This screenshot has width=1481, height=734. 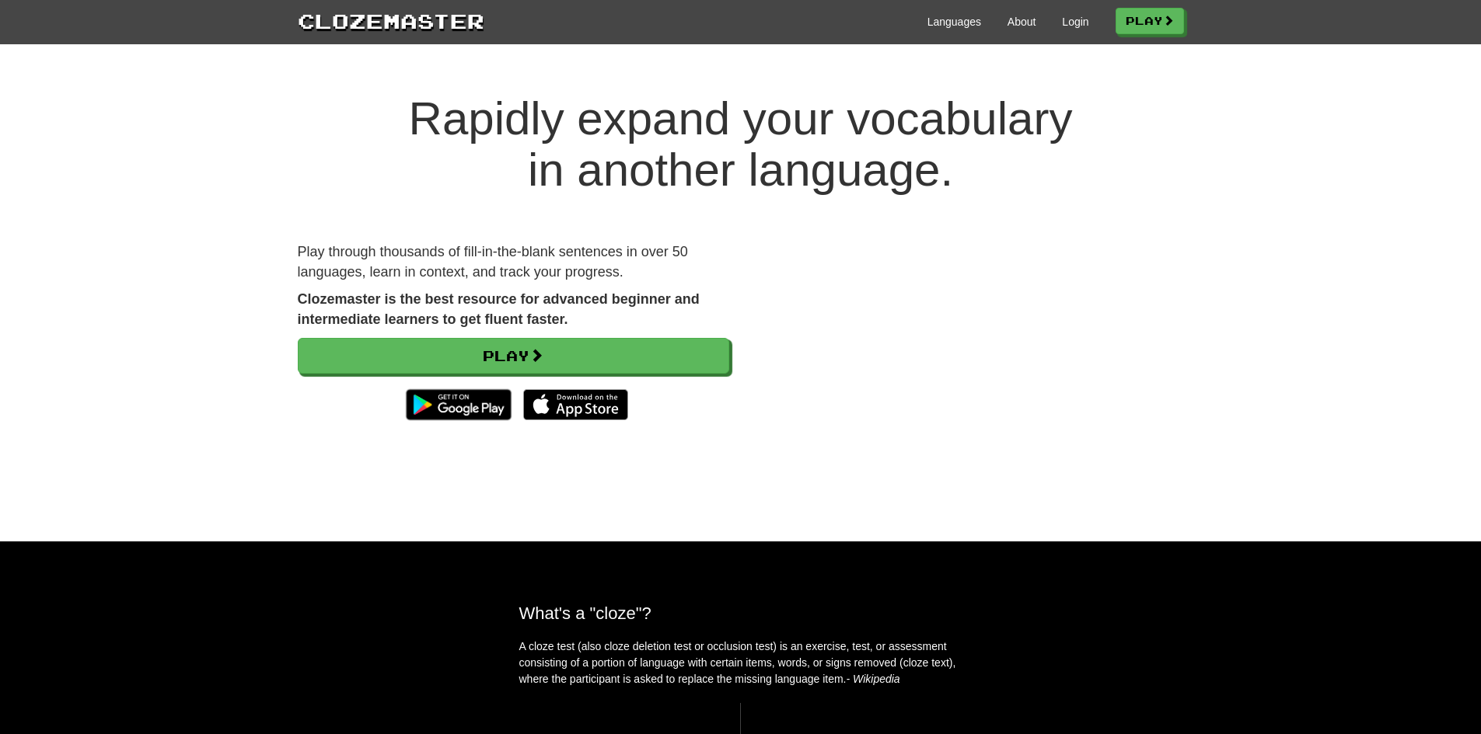 What do you see at coordinates (954, 22) in the screenshot?
I see `a: Languages` at bounding box center [954, 22].